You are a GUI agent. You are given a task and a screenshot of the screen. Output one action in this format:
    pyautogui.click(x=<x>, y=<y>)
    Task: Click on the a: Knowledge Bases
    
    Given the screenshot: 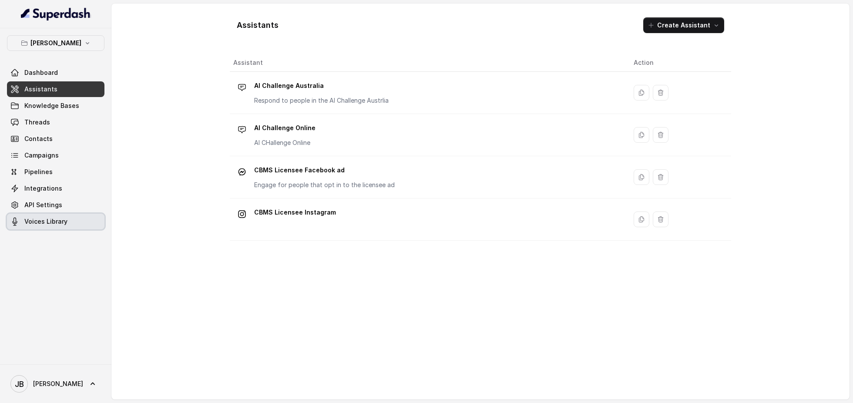 What is the action you would take?
    pyautogui.click(x=56, y=106)
    